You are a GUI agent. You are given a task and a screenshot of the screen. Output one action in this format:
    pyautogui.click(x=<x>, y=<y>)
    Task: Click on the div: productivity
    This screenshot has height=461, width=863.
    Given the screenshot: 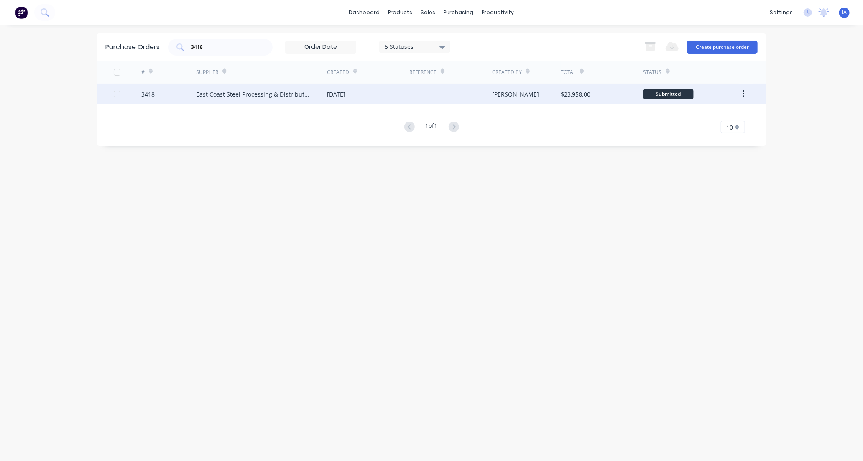 What is the action you would take?
    pyautogui.click(x=498, y=13)
    